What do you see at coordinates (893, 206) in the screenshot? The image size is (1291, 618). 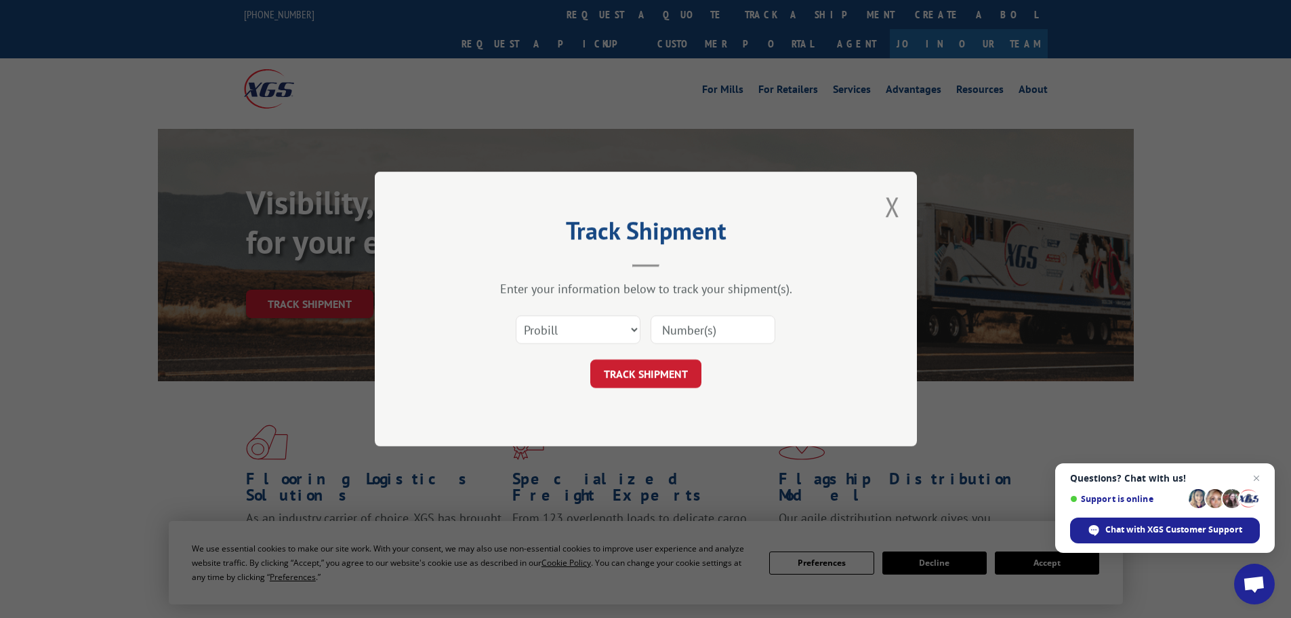 I see `button: Close modal` at bounding box center [893, 206].